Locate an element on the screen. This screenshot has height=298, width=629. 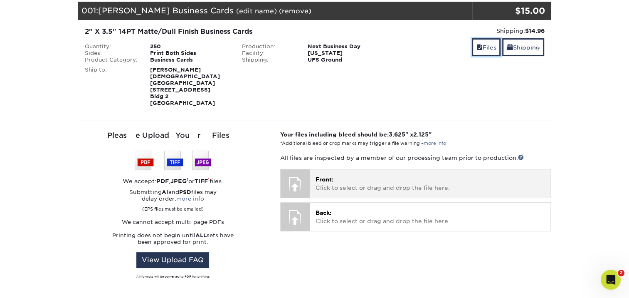
span: shipping is located at coordinates (509, 47).